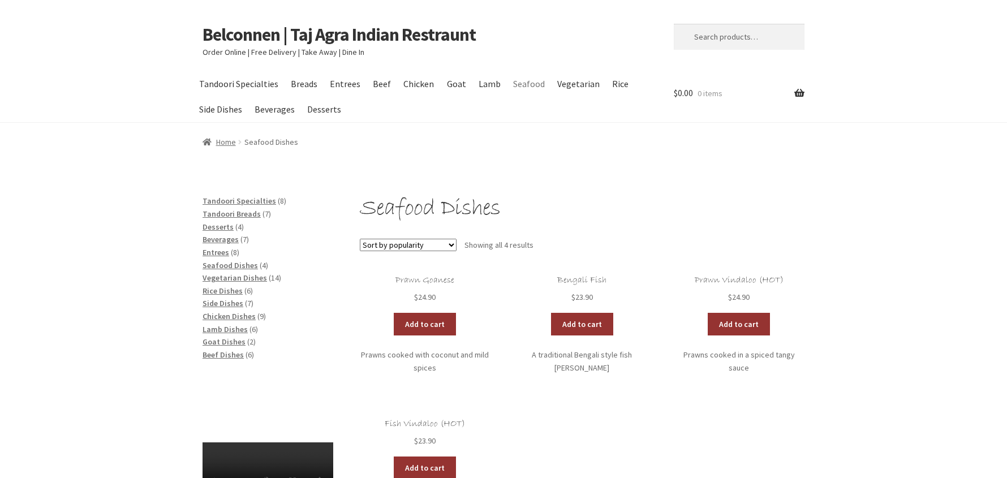 The height and width of the screenshot is (478, 1007). What do you see at coordinates (738, 361) in the screenshot?
I see `p: Prawns cooked in a spiced tangy sauce` at bounding box center [738, 361].